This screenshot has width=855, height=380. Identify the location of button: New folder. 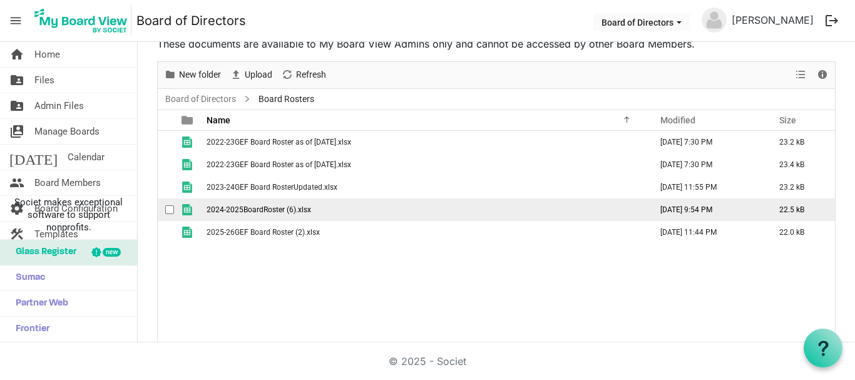
(193, 75).